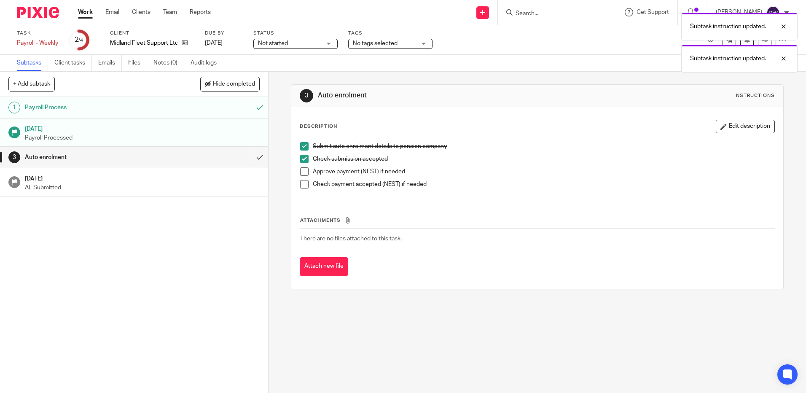 This screenshot has width=806, height=393. Describe the element at coordinates (755, 96) in the screenshot. I see `div: Instructions` at that location.